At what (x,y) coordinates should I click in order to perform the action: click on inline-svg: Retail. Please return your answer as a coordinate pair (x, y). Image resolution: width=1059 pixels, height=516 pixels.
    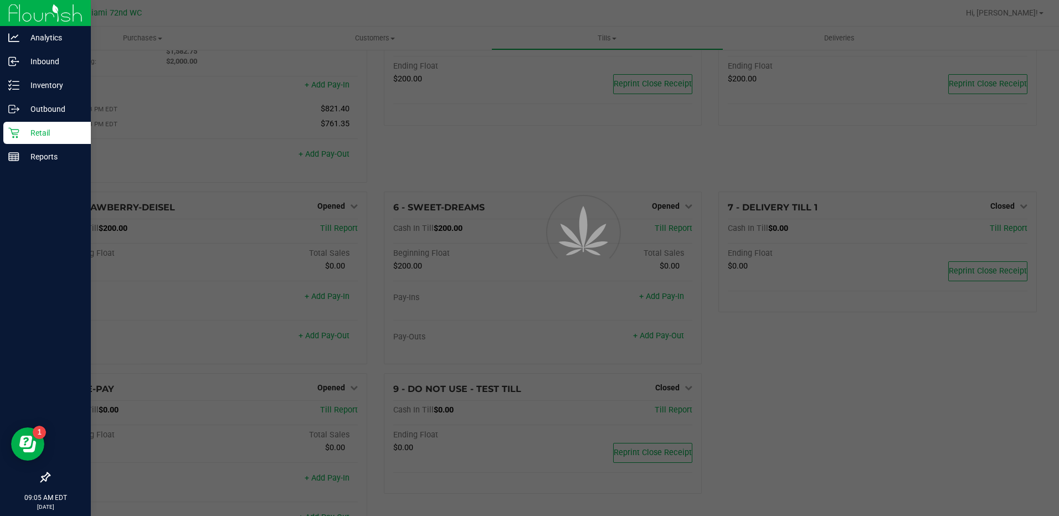
    Looking at the image, I should click on (14, 133).